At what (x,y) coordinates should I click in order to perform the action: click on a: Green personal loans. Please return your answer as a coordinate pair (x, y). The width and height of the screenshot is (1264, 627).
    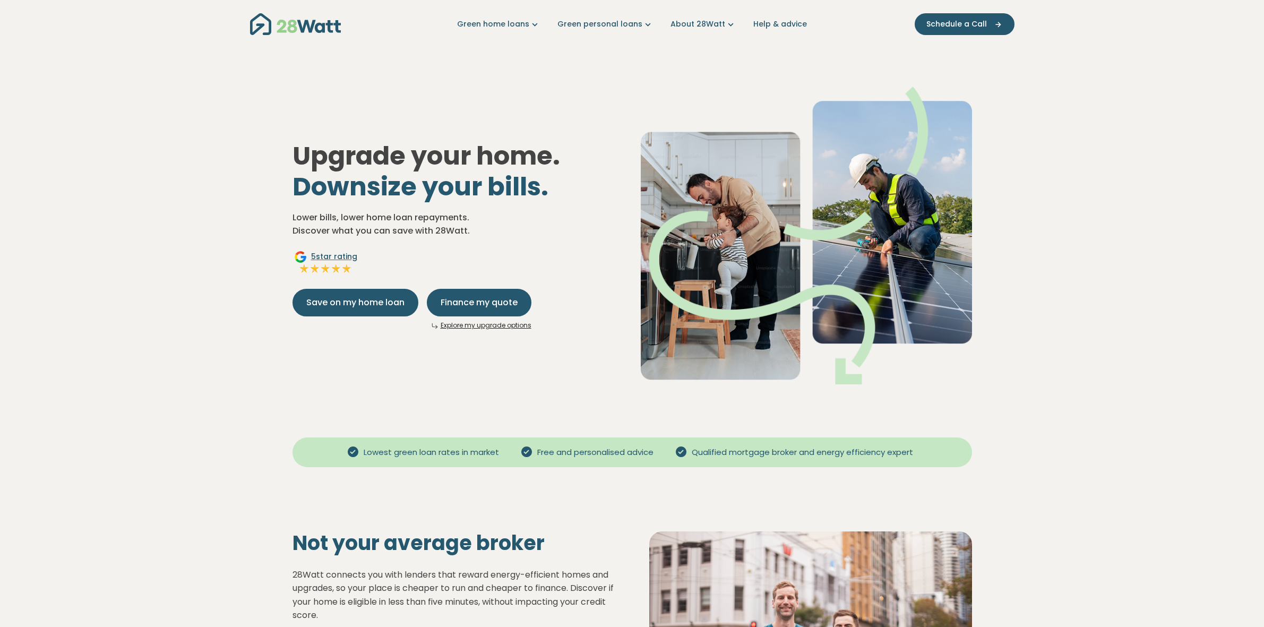
    Looking at the image, I should click on (605, 24).